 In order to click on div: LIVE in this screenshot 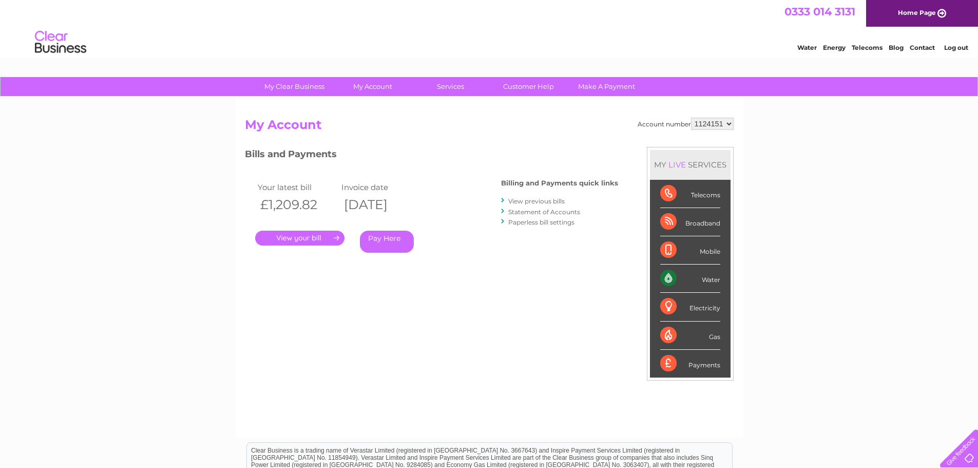, I will do `click(677, 164)`.